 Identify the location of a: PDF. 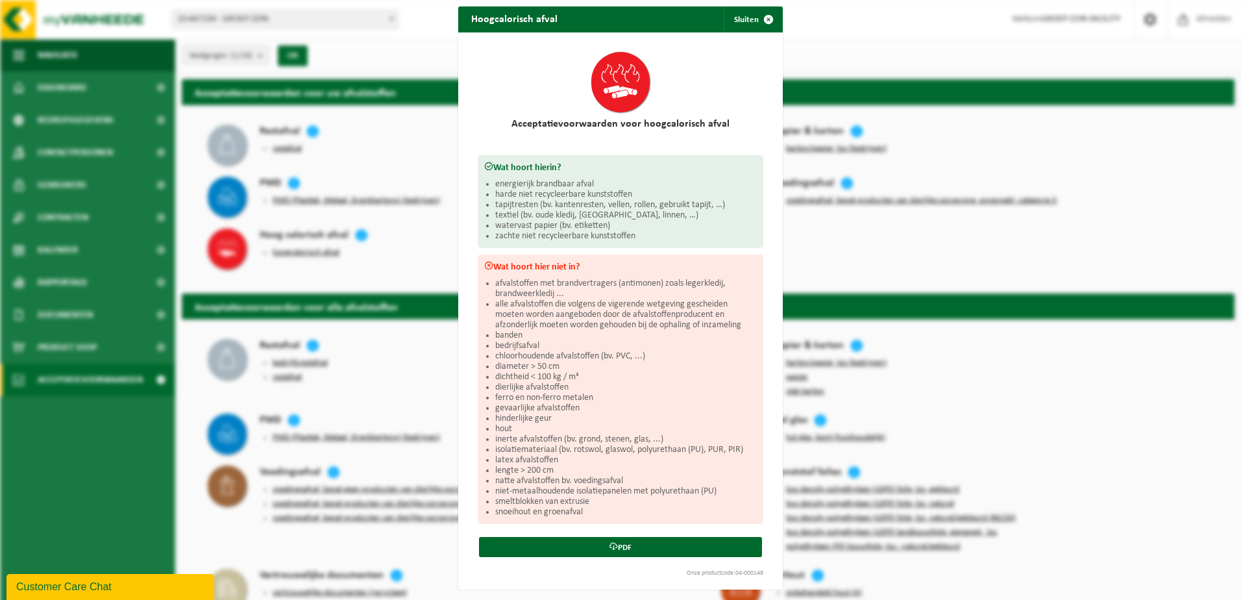
(621, 547).